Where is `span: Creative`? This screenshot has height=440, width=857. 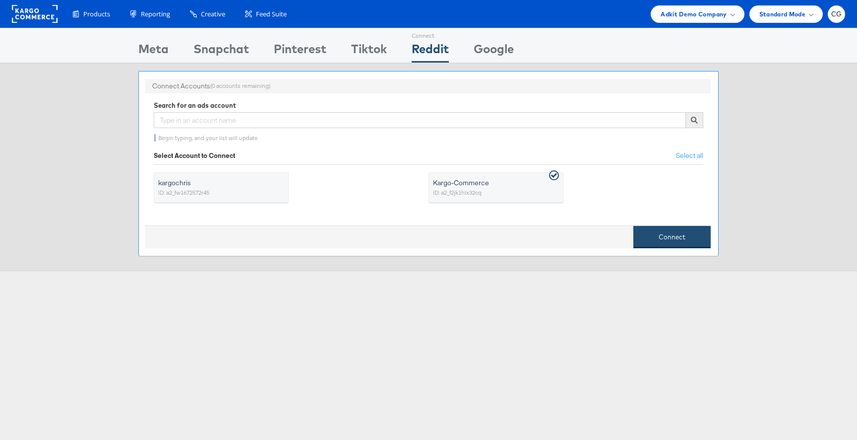 span: Creative is located at coordinates (213, 14).